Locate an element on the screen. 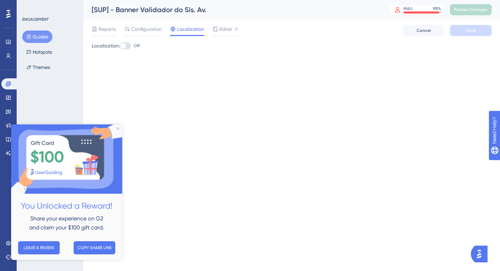  span: Off is located at coordinates (136, 46).